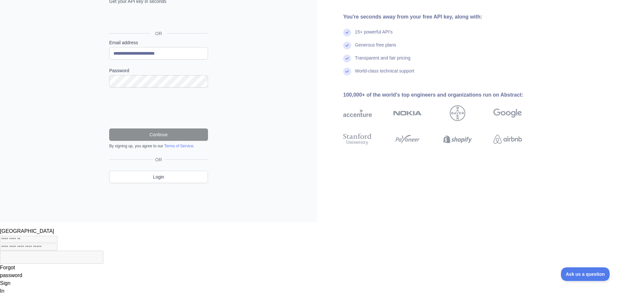 The image size is (624, 294). What do you see at coordinates (159, 146) in the screenshot?
I see `div: By signing up, you agree to our .` at bounding box center [159, 146].